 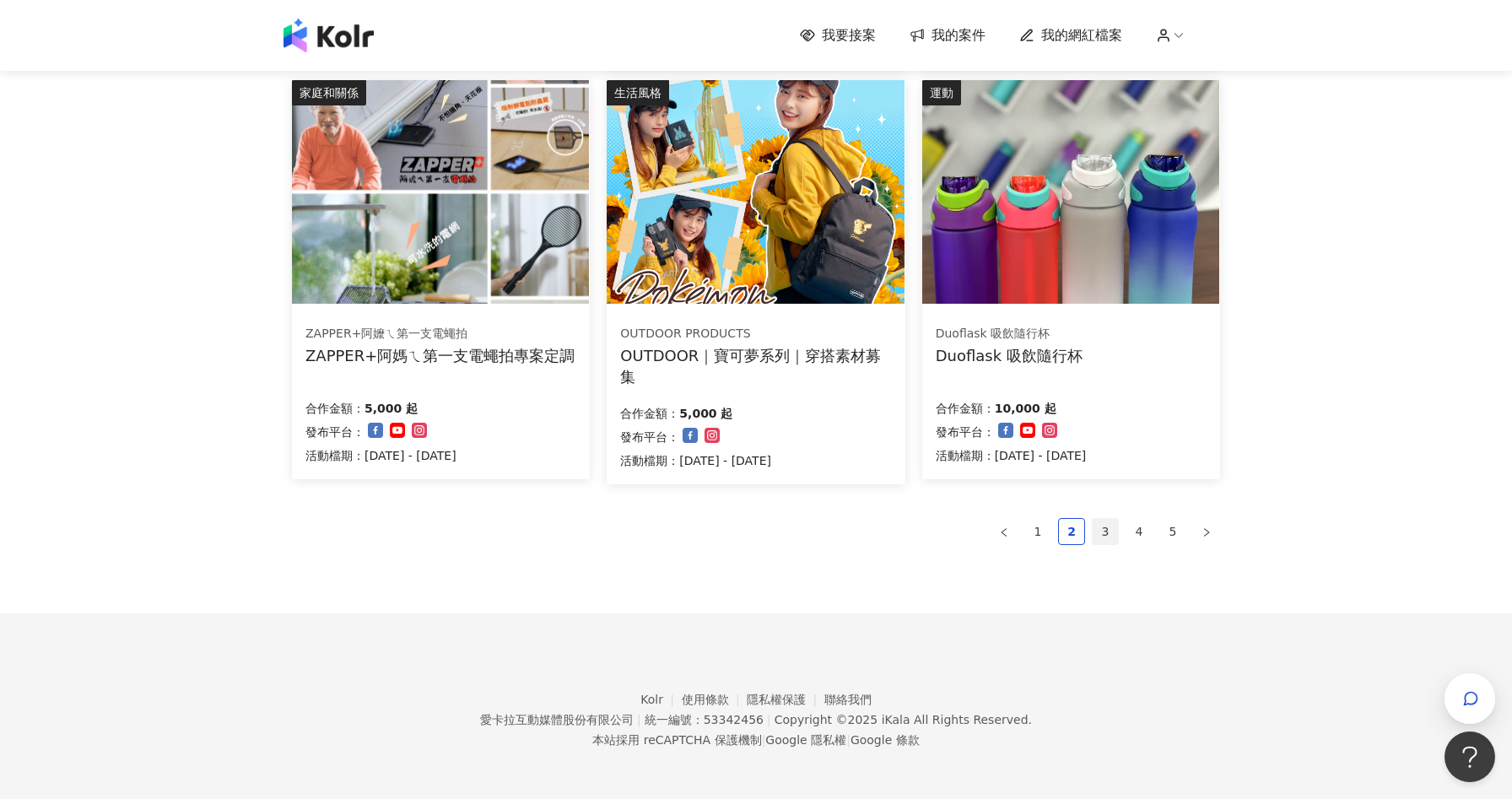 I want to click on a: 我的案件, so click(x=948, y=35).